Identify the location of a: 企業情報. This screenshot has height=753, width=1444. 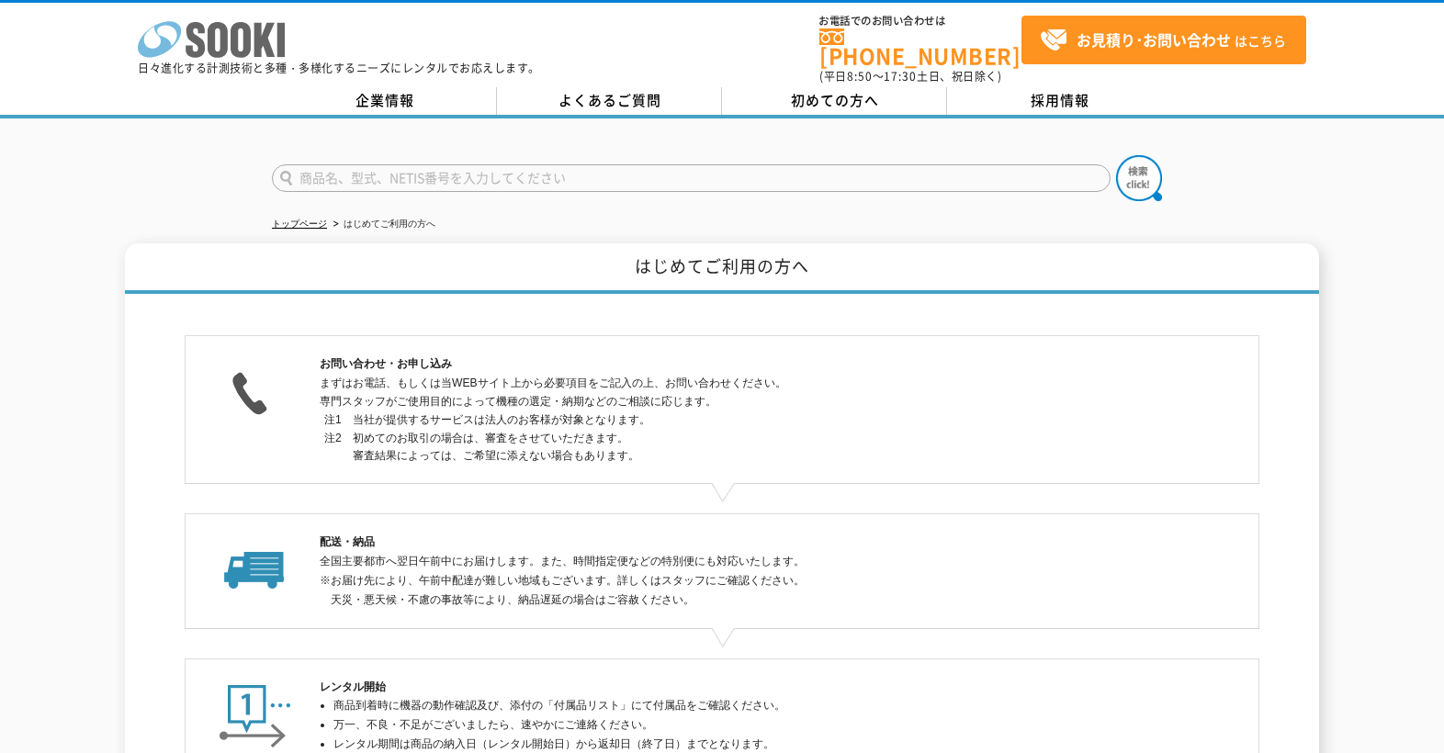
(384, 101).